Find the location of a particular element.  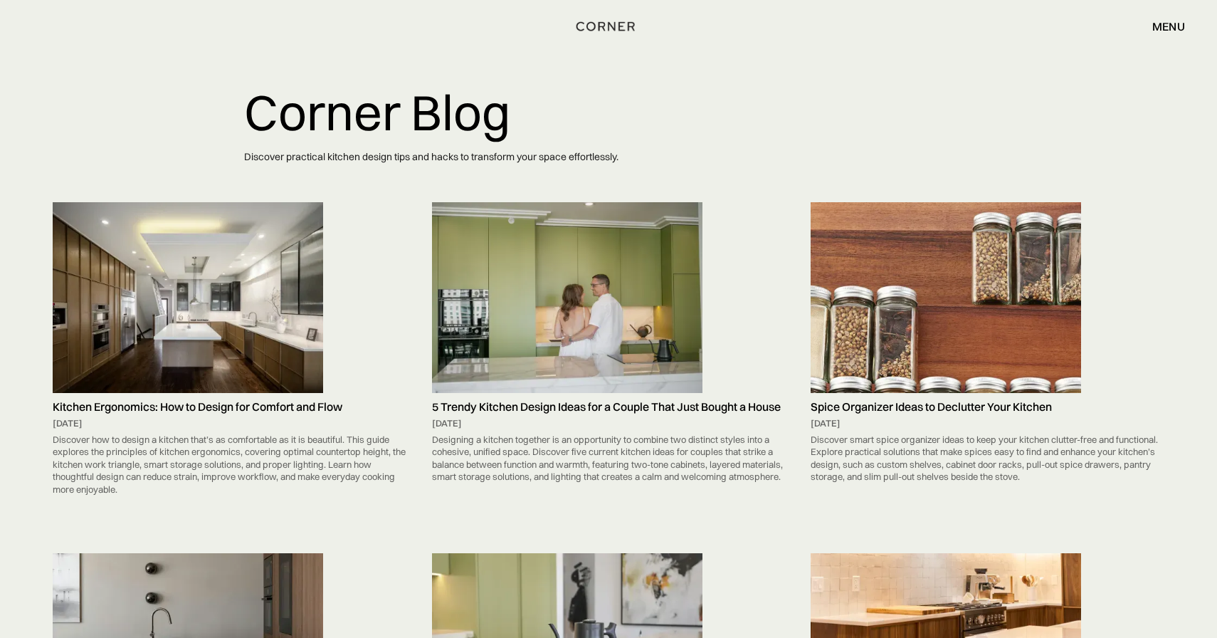

div: Discover smart spice organizer ideas to keep your kitchen clutter-free and functional. Explore pr... is located at coordinates (987, 458).